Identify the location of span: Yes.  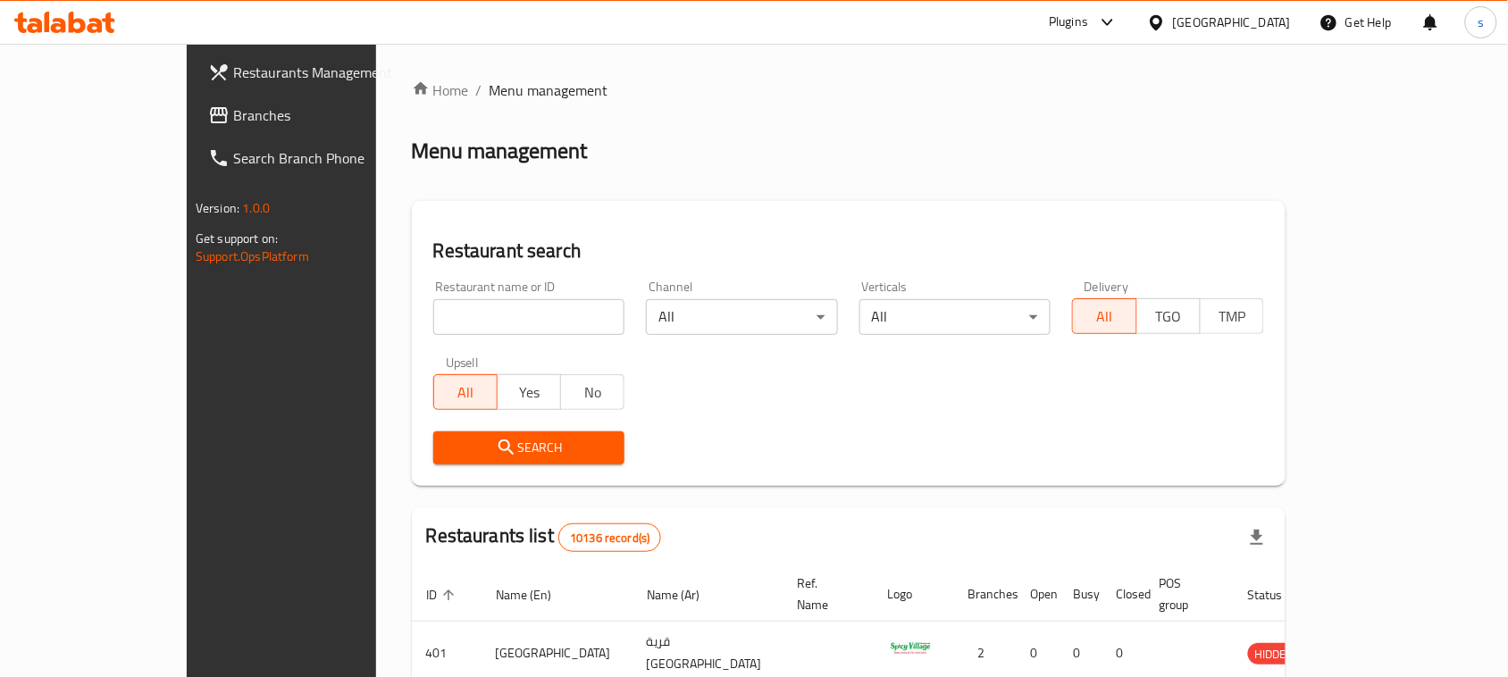
(529, 392).